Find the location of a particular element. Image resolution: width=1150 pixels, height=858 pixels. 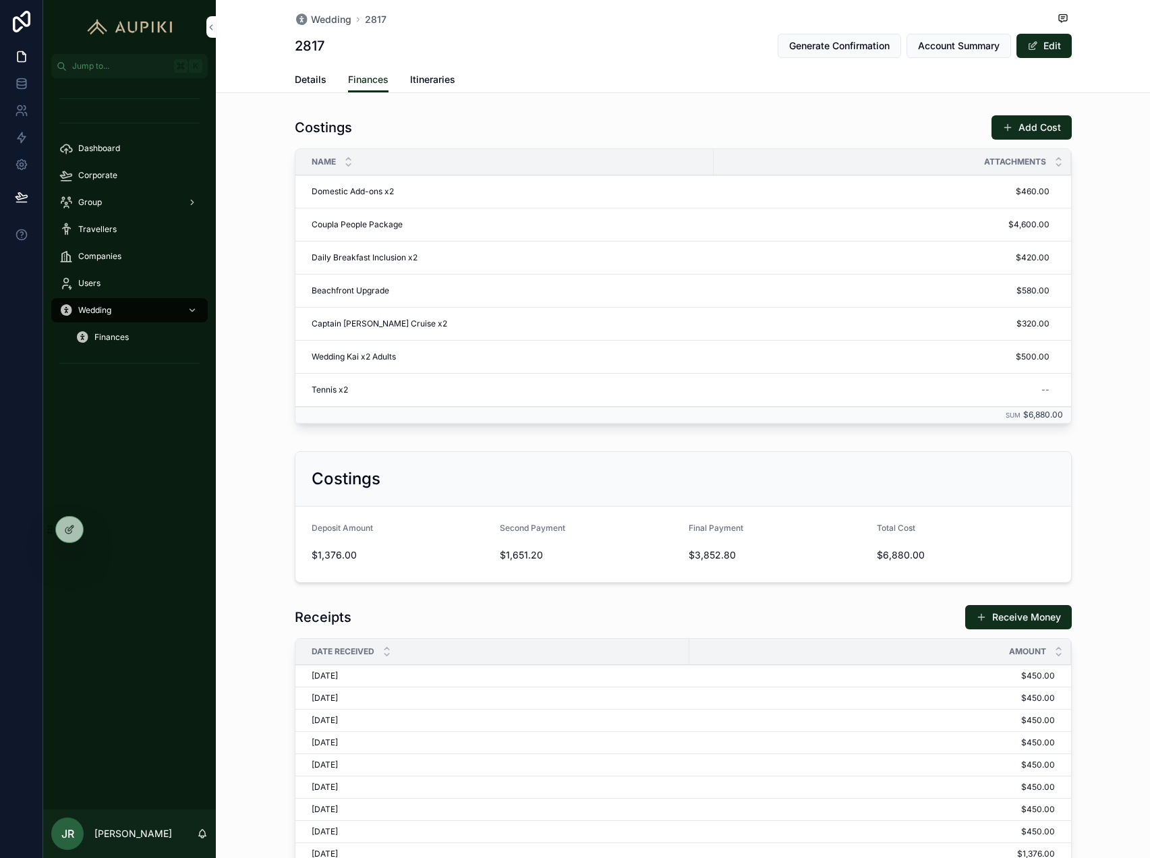

span: Amount is located at coordinates (1027, 652).